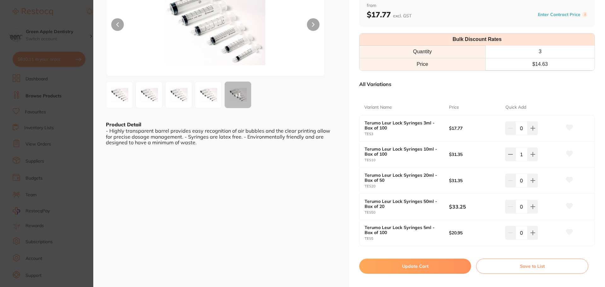  Describe the element at coordinates (402, 125) in the screenshot. I see `b: Terumo Leur Lock Syringes 3ml - Box of 100` at that location.